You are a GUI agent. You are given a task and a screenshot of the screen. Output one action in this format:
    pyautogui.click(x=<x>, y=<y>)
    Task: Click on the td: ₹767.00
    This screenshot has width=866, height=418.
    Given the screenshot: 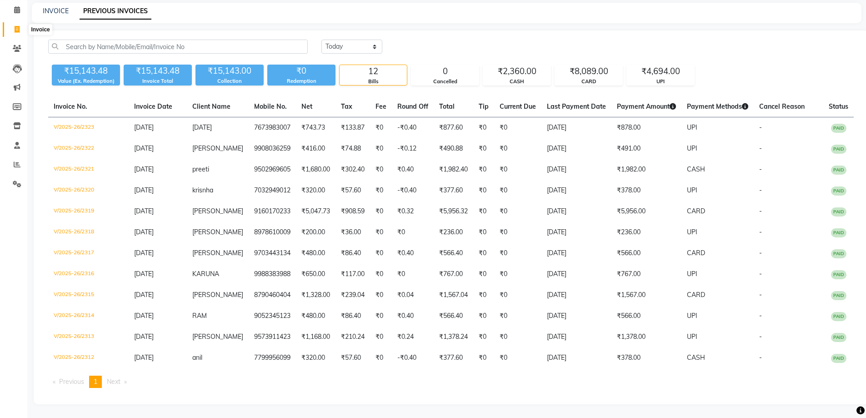 What is the action you would take?
    pyautogui.click(x=453, y=274)
    